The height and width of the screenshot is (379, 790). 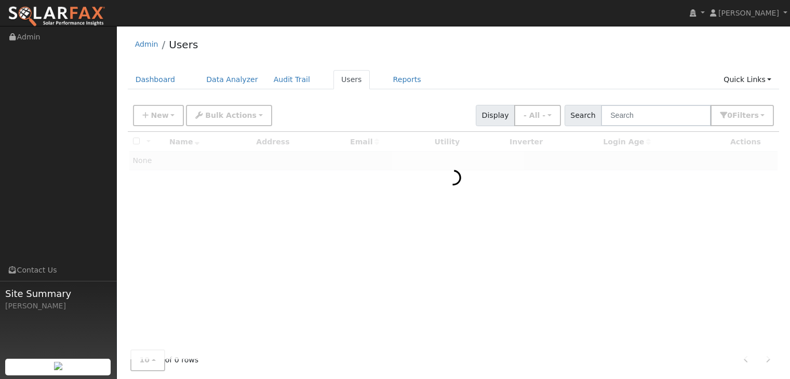 I want to click on button: 10, so click(x=148, y=361).